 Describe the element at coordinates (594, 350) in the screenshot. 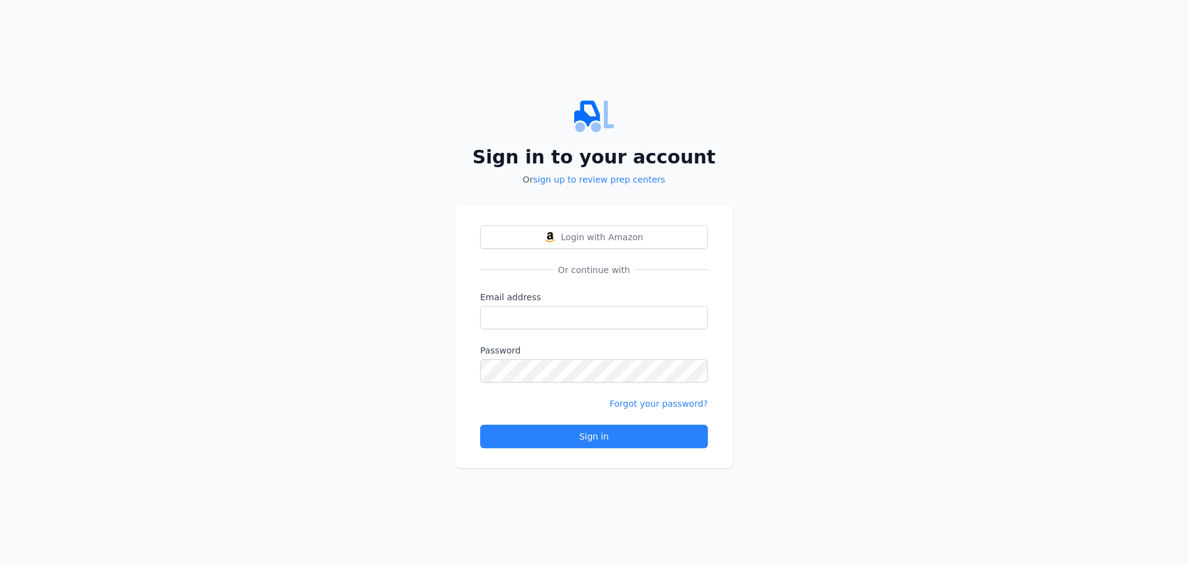

I see `label: Password` at that location.